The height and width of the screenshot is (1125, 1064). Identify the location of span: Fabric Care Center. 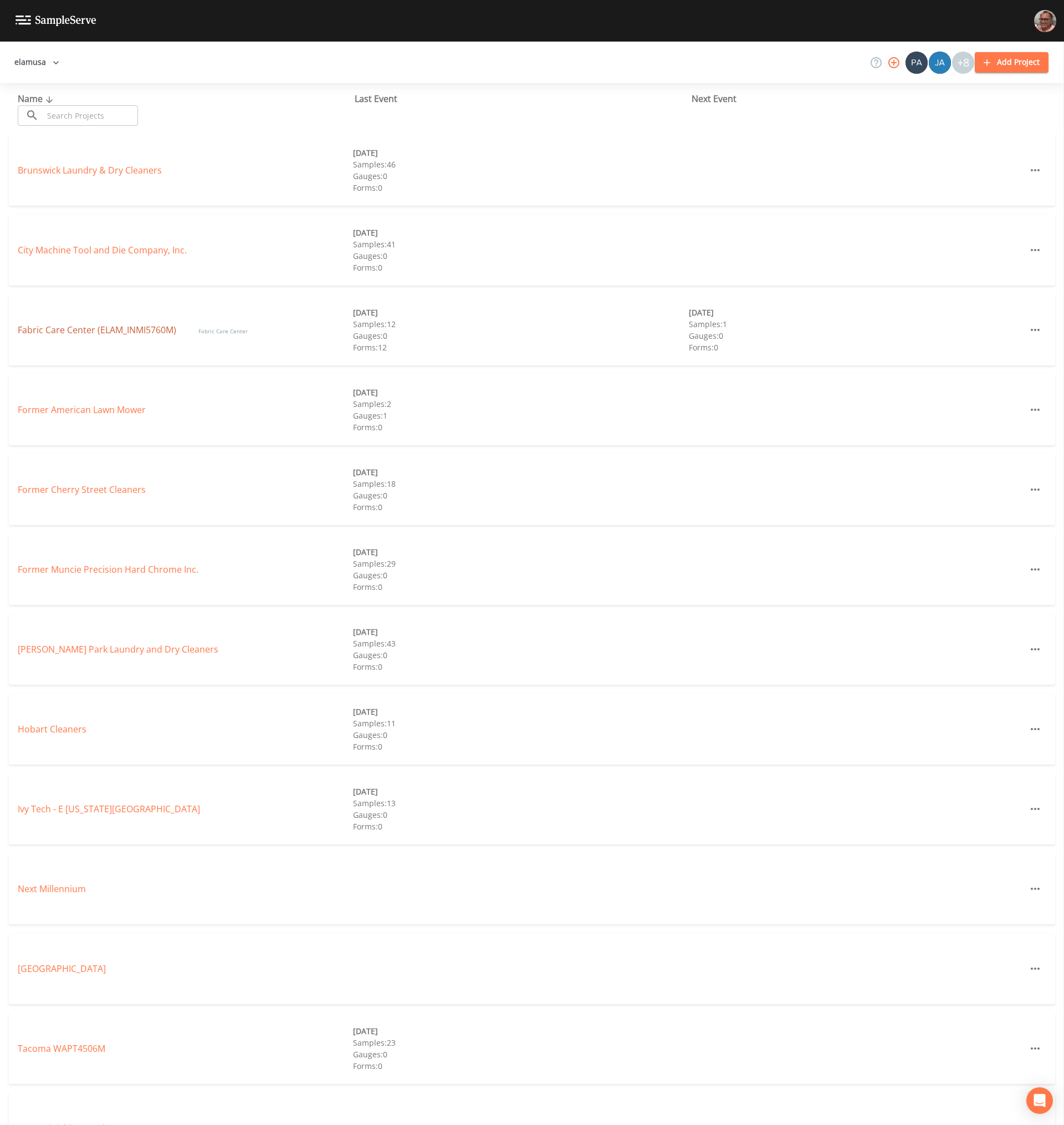
(223, 331).